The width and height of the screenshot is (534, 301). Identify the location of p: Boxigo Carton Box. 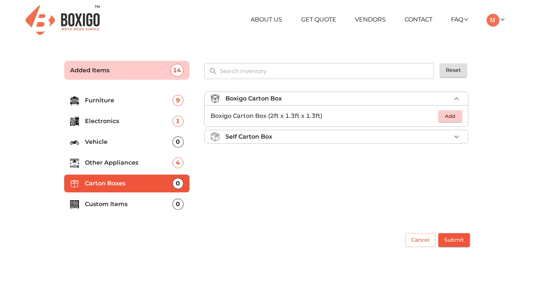
(254, 99).